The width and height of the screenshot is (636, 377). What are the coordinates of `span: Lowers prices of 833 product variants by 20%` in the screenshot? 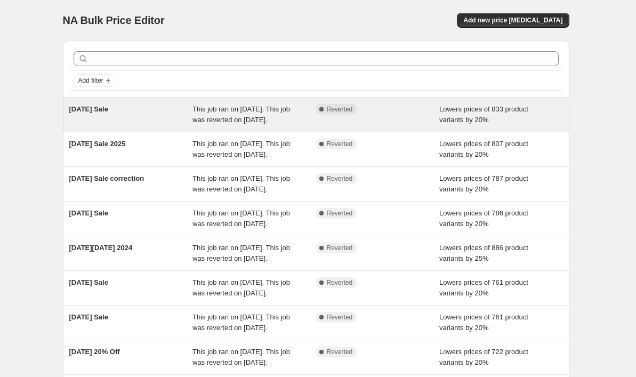 It's located at (483, 114).